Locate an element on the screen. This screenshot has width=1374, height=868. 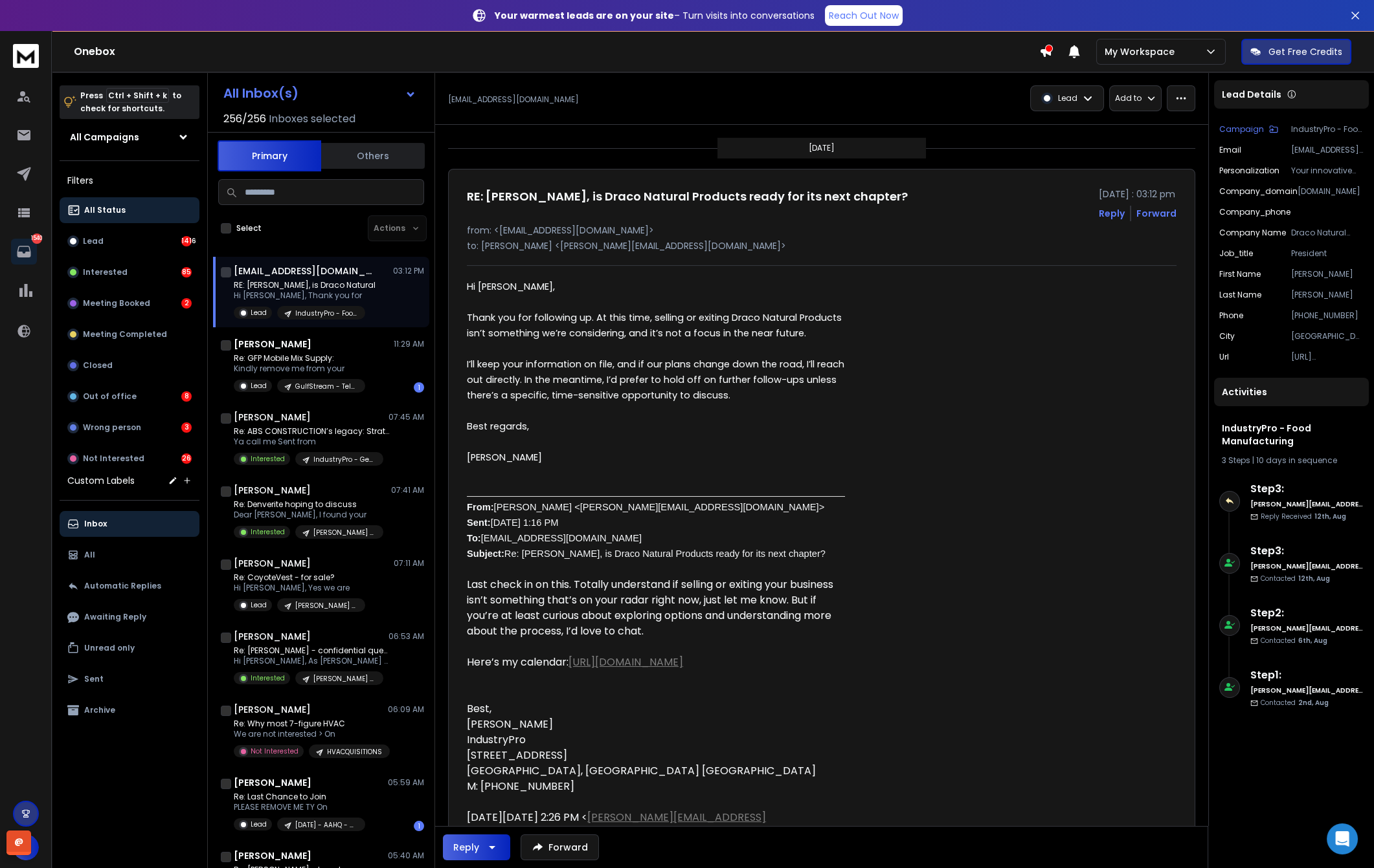
p: 11:29 AM is located at coordinates (408, 344).